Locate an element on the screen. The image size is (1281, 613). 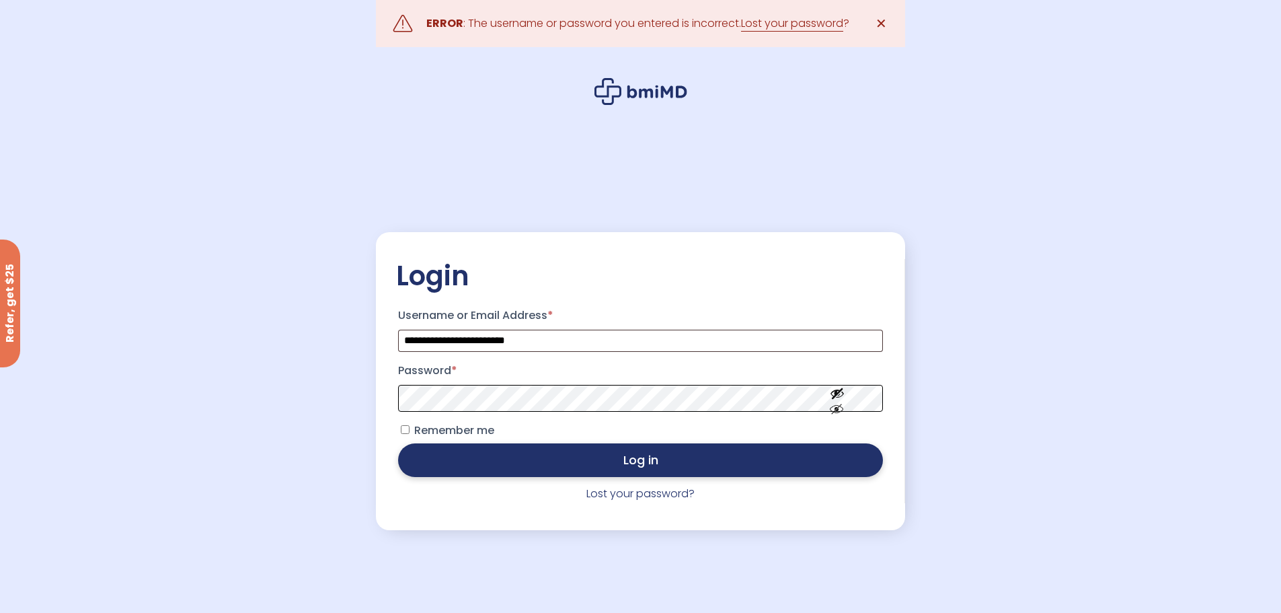
input: Remember me is located at coordinates (405, 429).